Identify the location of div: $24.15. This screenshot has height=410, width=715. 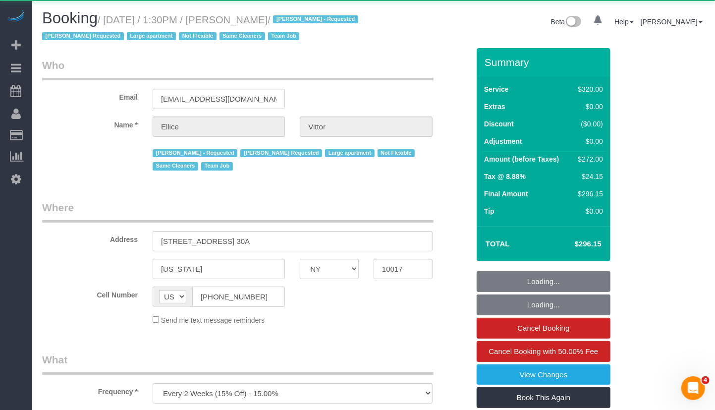
(589, 176).